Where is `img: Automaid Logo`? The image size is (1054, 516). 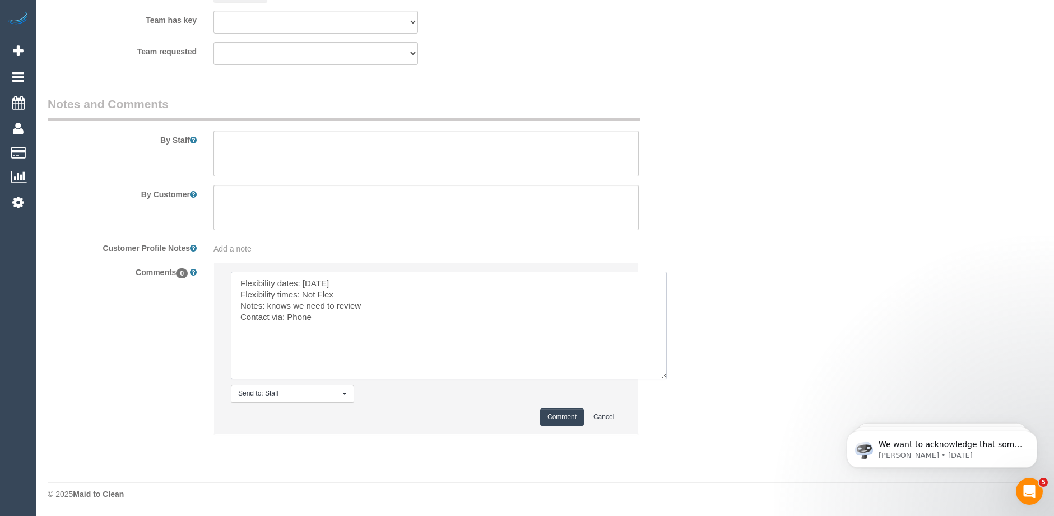 img: Automaid Logo is located at coordinates (18, 19).